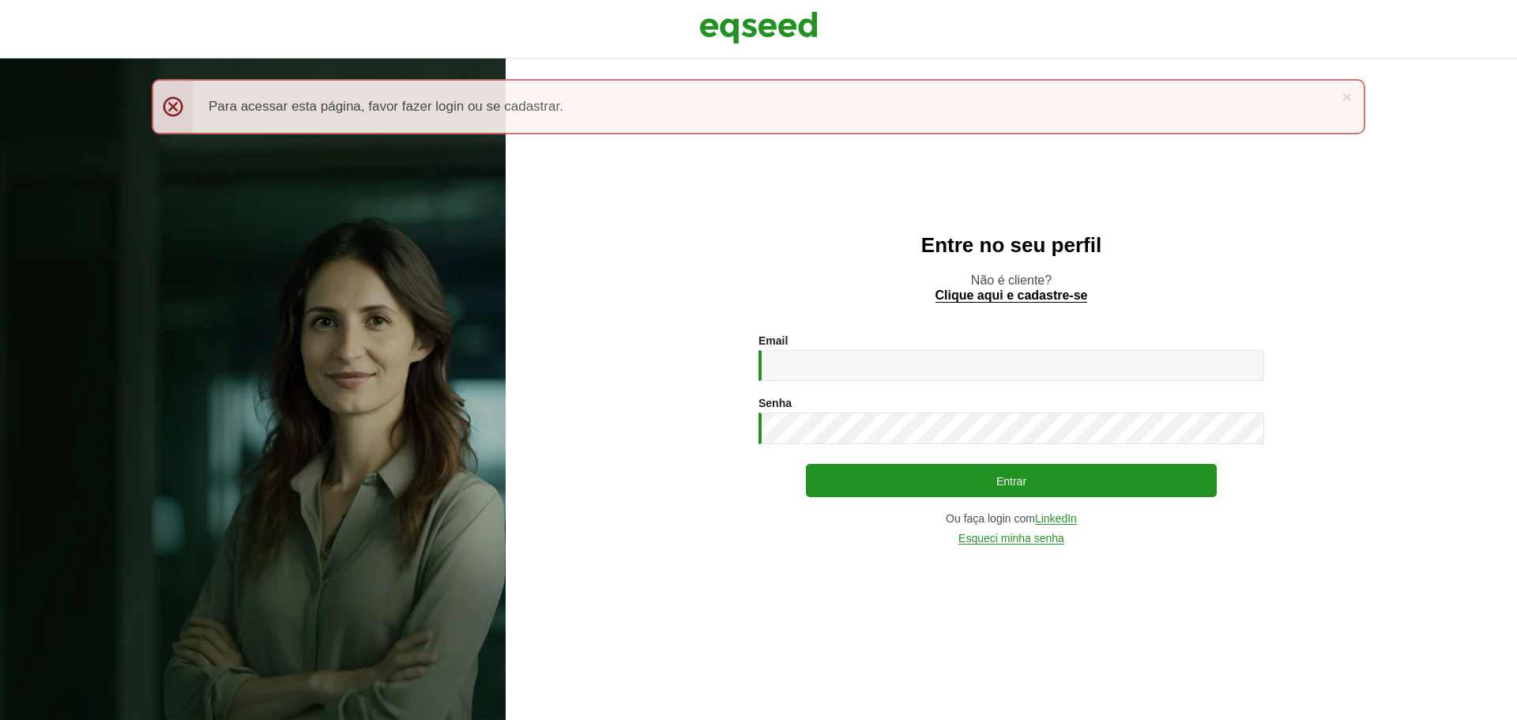  Describe the element at coordinates (758, 28) in the screenshot. I see `img: EqSeed Logo` at that location.